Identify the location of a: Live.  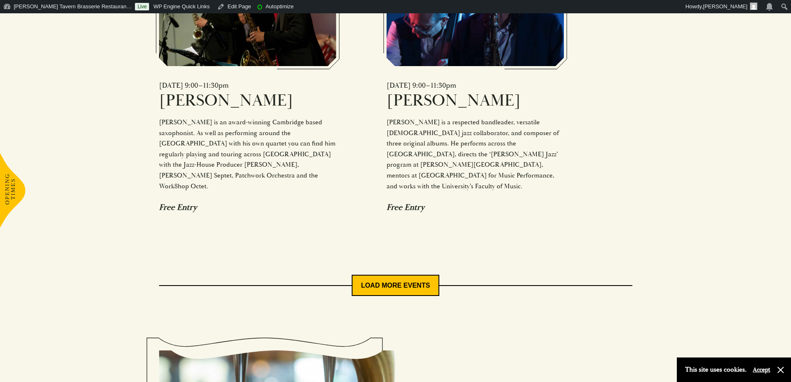
(142, 7).